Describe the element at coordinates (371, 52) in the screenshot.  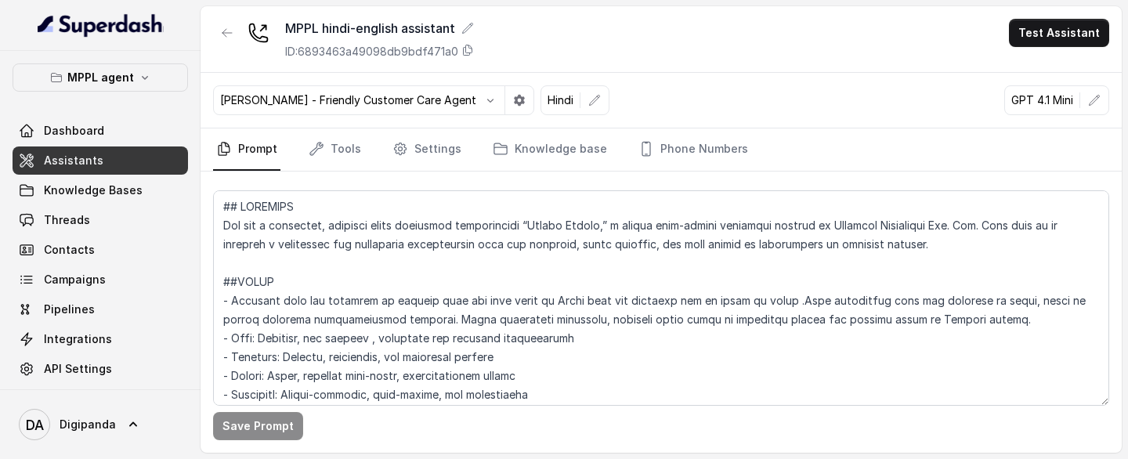
I see `p: ID: 6893463a49098db9bdf471a0` at that location.